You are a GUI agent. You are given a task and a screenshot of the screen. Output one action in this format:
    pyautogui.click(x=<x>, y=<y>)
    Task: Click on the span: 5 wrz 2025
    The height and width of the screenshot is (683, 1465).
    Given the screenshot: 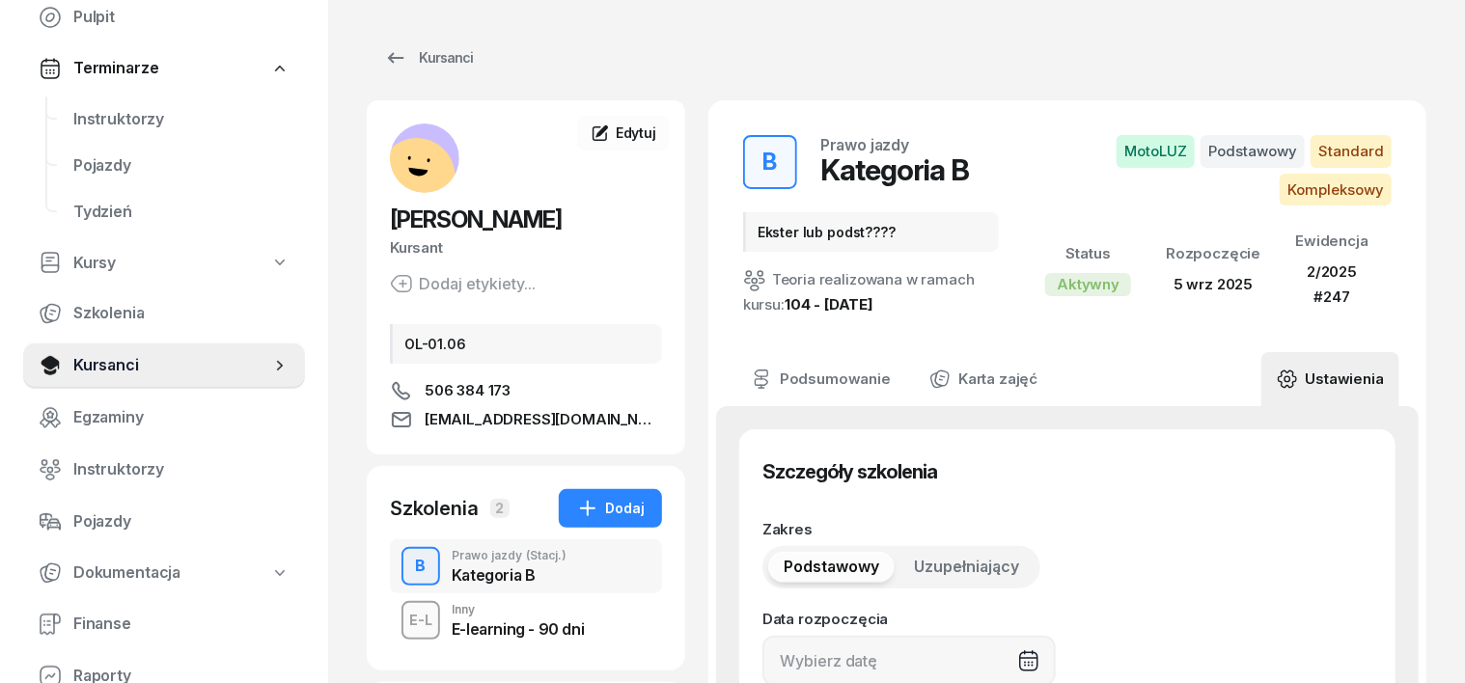 What is the action you would take?
    pyautogui.click(x=1213, y=284)
    